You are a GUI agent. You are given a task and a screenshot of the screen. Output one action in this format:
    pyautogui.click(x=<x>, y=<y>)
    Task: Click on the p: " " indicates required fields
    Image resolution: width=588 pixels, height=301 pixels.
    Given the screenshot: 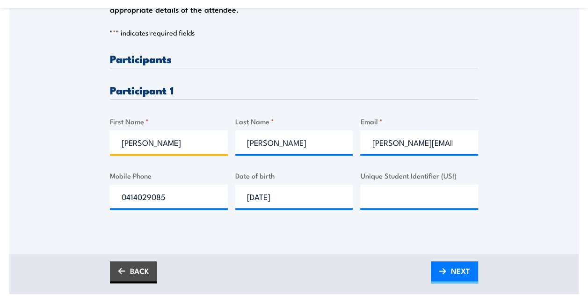 What is the action you would take?
    pyautogui.click(x=294, y=33)
    